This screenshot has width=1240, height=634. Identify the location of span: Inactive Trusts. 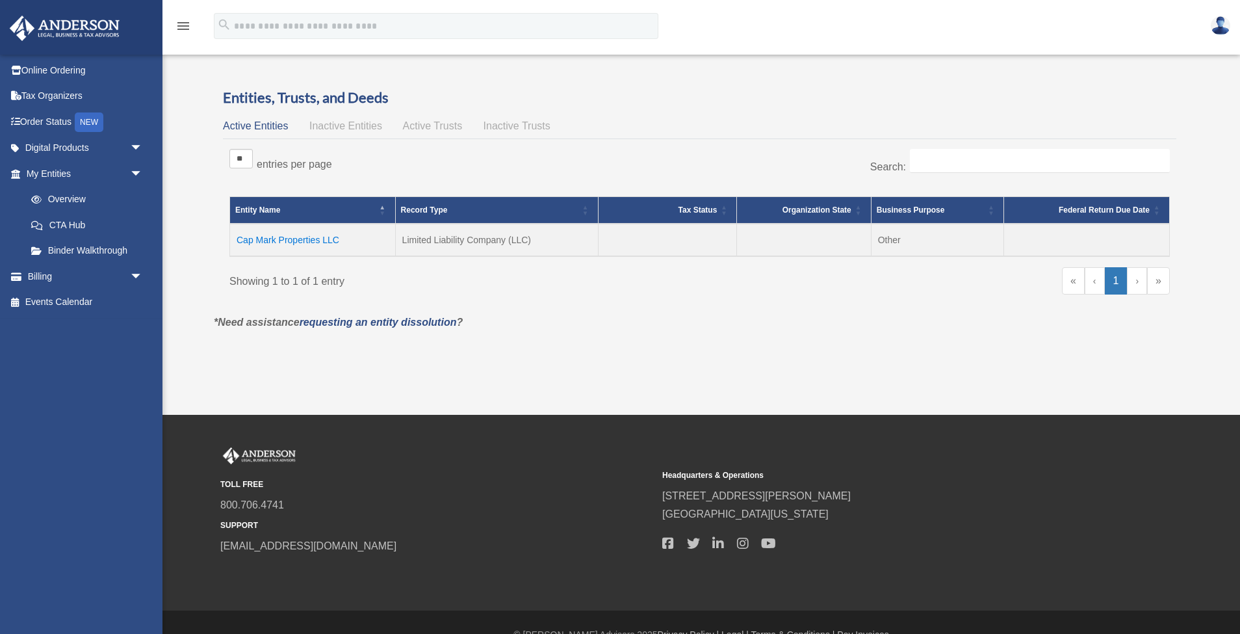
(517, 125).